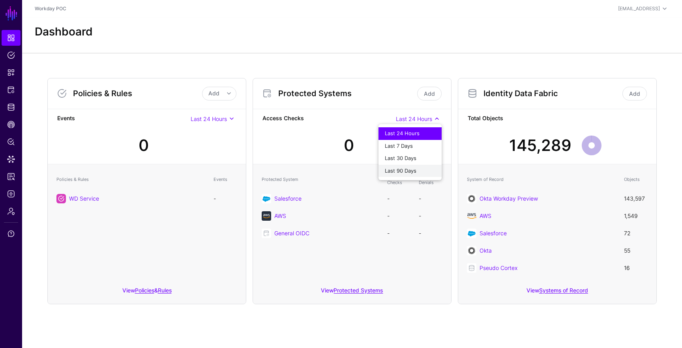 The height and width of the screenshot is (348, 682). What do you see at coordinates (320, 180) in the screenshot?
I see `th: Protected System` at bounding box center [320, 180].